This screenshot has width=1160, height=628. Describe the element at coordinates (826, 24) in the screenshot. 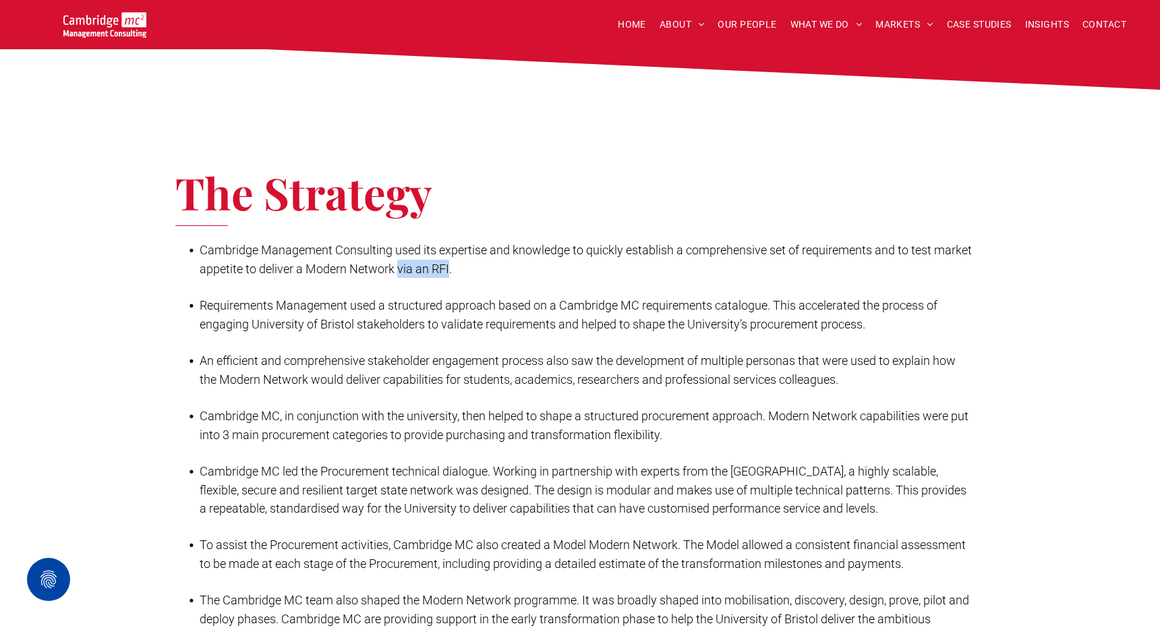

I see `a: WHAT WE DO` at that location.